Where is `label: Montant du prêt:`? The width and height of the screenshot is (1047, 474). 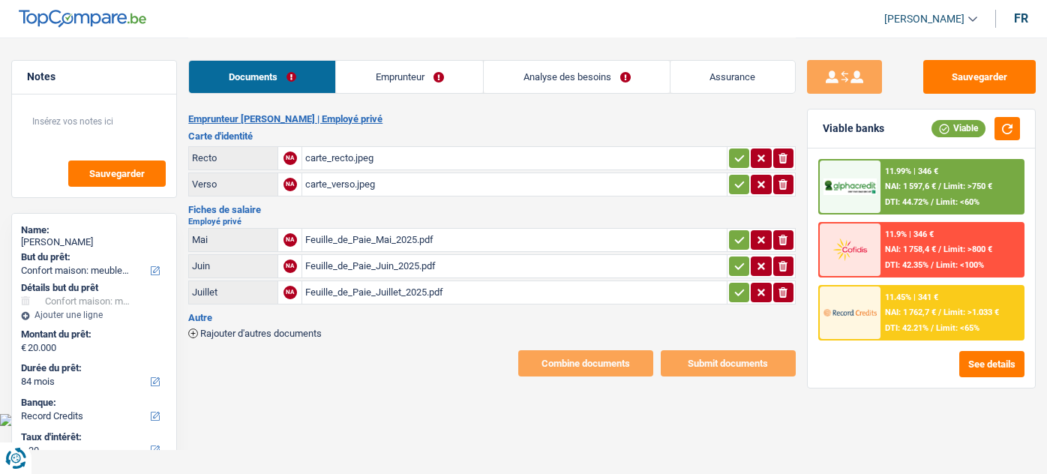 label: Montant du prêt: is located at coordinates (92, 334).